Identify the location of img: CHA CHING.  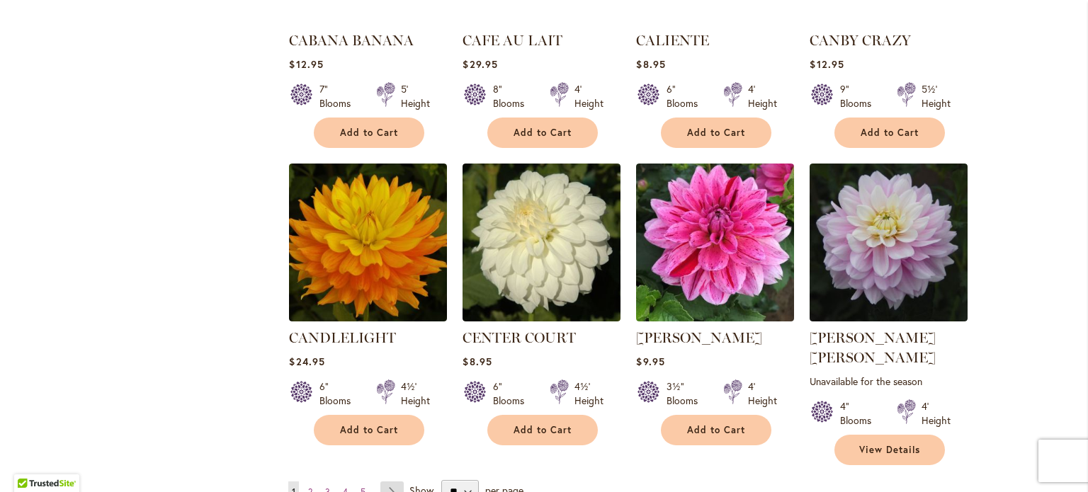
(715, 242).